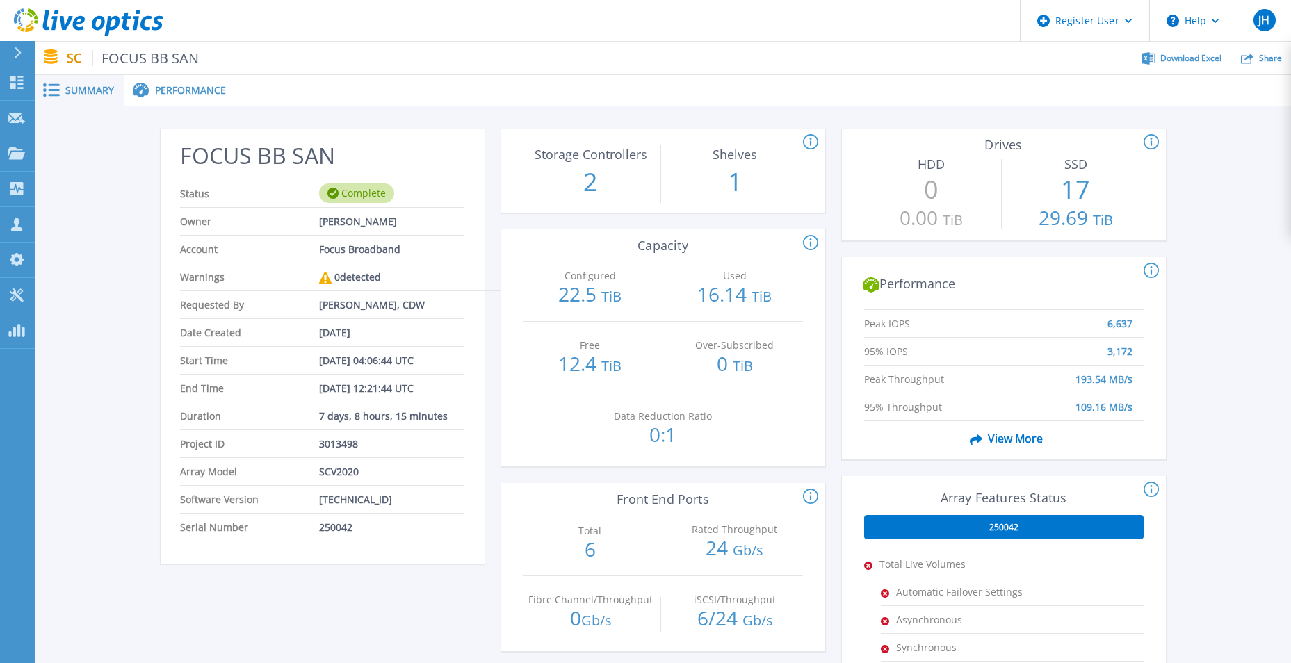 The image size is (1291, 663). What do you see at coordinates (250, 332) in the screenshot?
I see `span: Date Created` at bounding box center [250, 332].